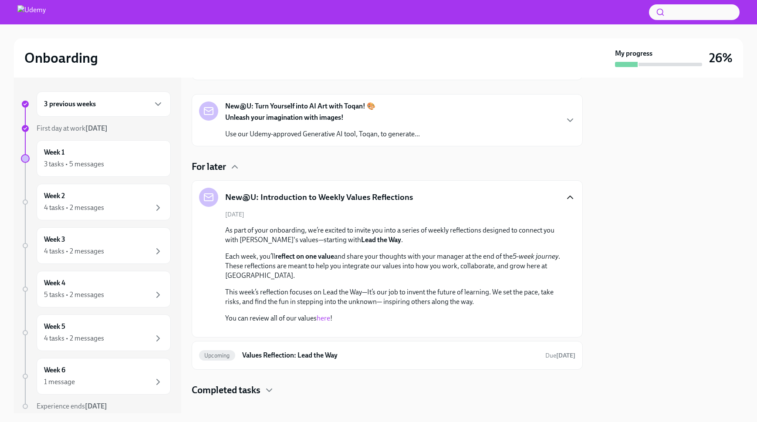  I want to click on div: For later, so click(387, 167).